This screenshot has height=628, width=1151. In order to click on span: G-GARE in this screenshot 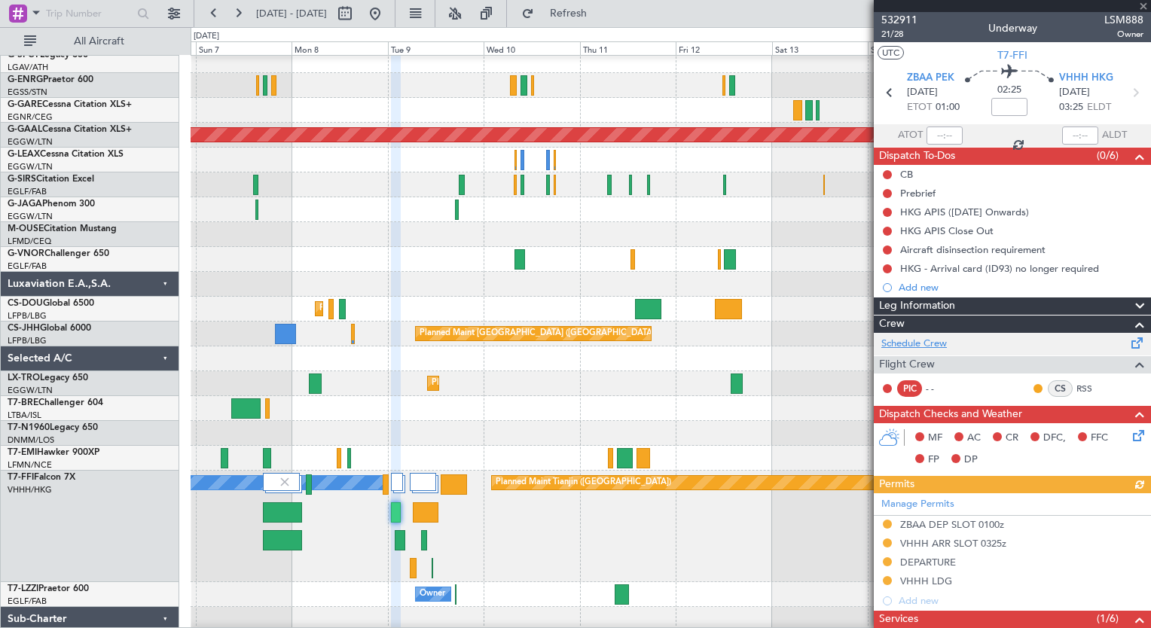, I will do `click(25, 105)`.